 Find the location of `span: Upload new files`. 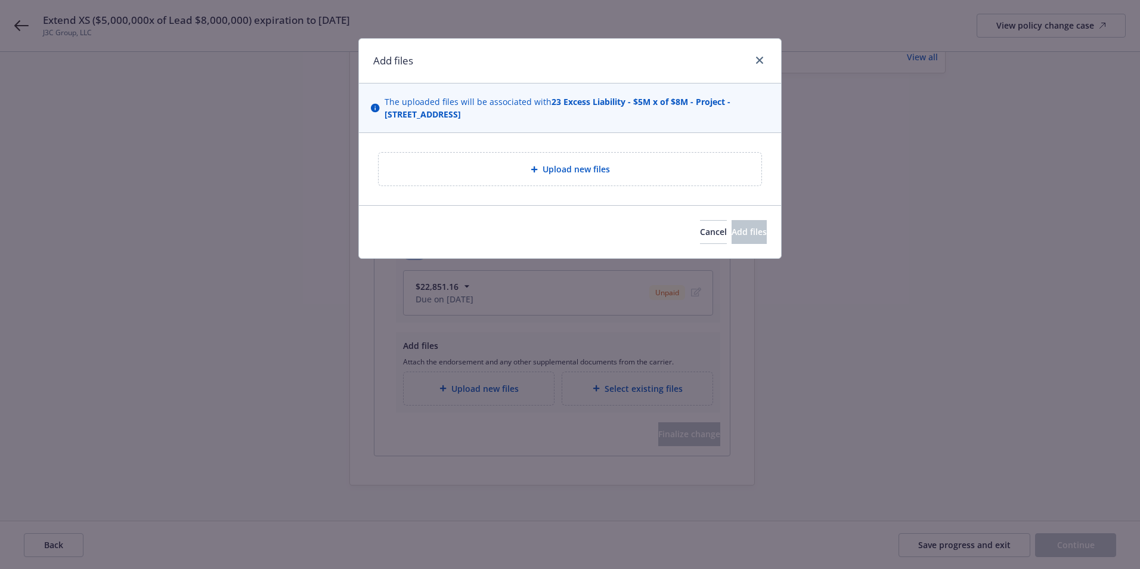

span: Upload new files is located at coordinates (576, 169).